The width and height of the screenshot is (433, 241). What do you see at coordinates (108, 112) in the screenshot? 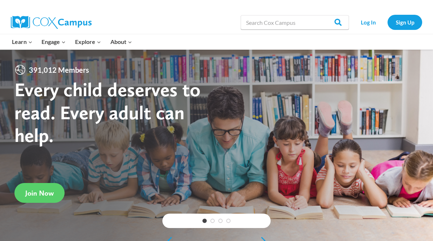
I see `strong: Every child deserves to read. Every adult can help.` at bounding box center [108, 112].